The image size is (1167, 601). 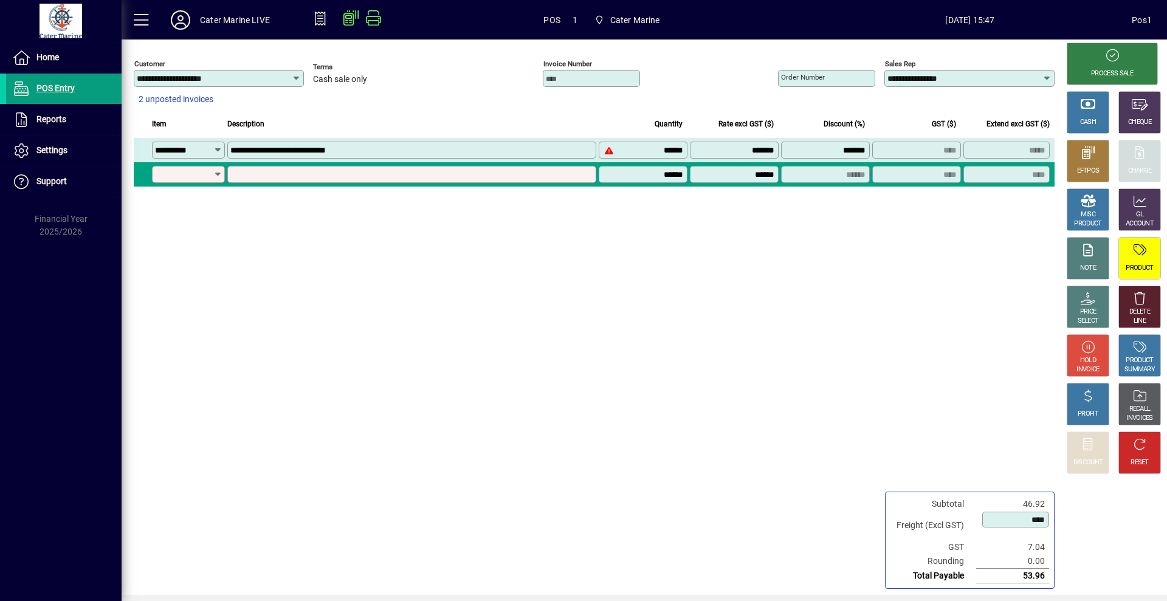 What do you see at coordinates (746, 124) in the screenshot?
I see `span: Rate excl GST ($)` at bounding box center [746, 124].